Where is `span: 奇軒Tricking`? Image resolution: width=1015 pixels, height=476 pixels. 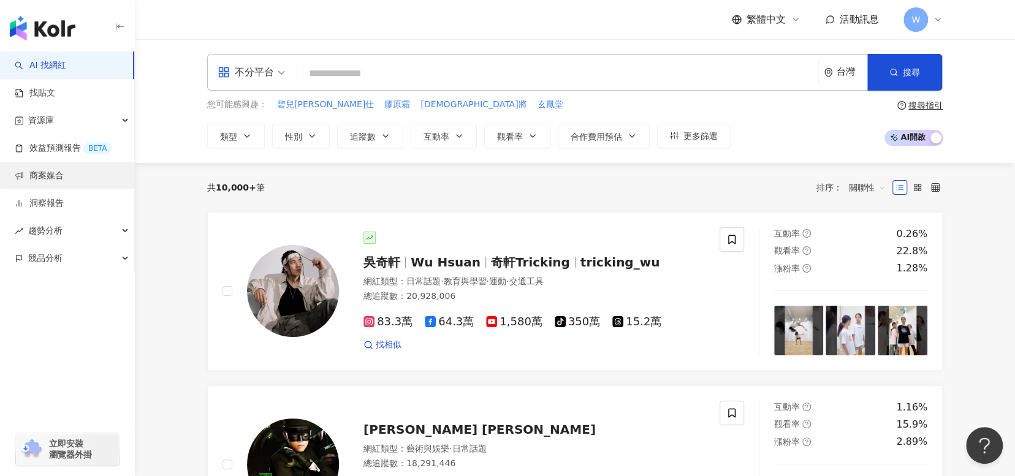
span: 奇軒Tricking is located at coordinates (530, 262).